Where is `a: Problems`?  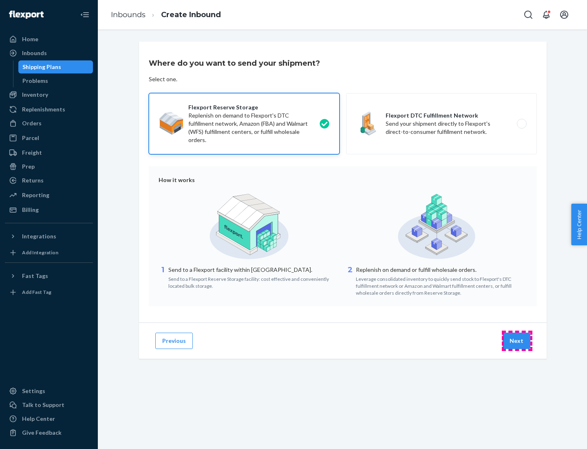 a: Problems is located at coordinates (56, 81).